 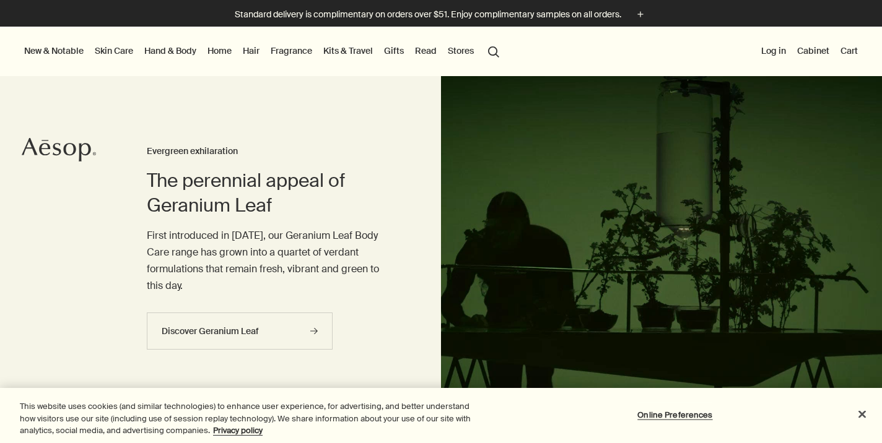 I want to click on a: Home, so click(x=219, y=51).